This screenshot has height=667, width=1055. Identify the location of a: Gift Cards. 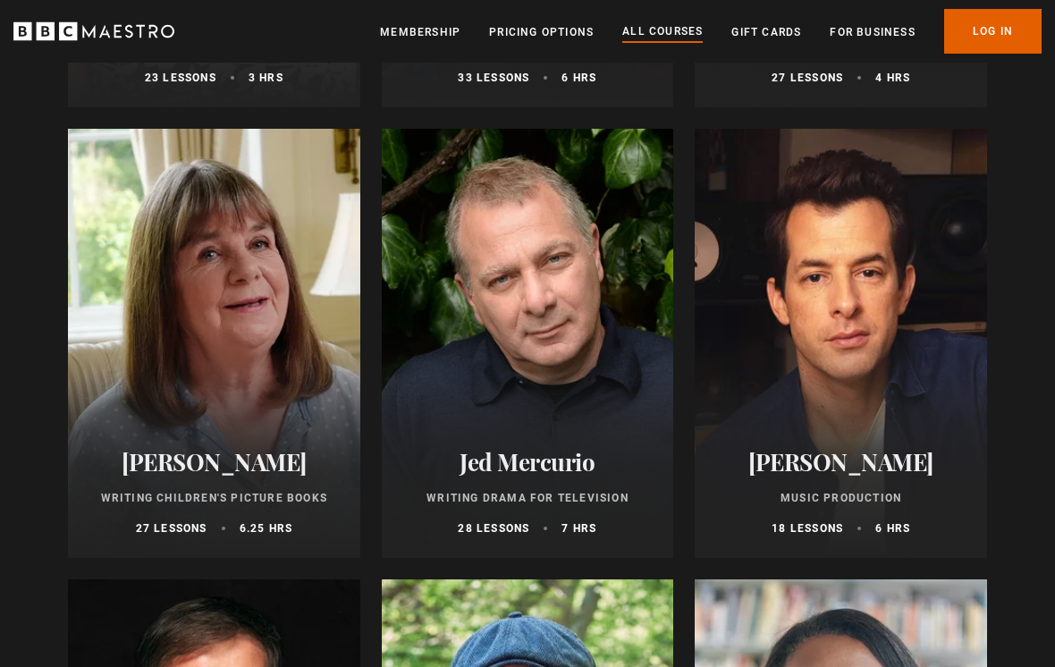
(766, 32).